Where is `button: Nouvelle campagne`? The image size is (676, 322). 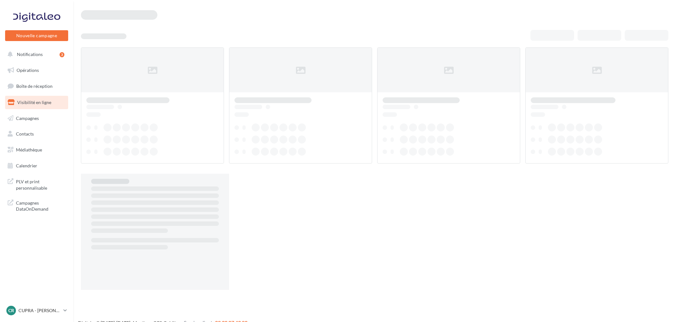 button: Nouvelle campagne is located at coordinates (37, 36).